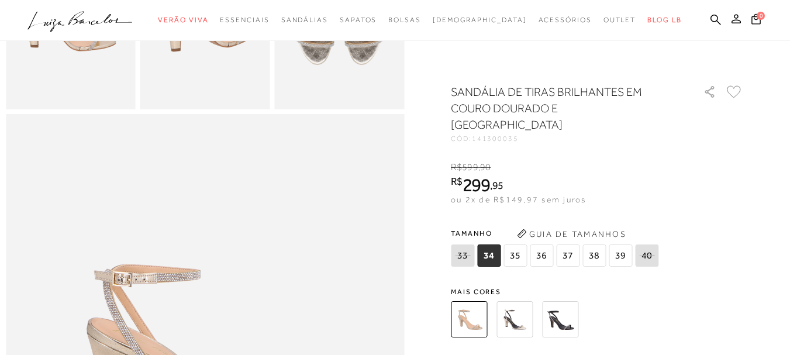  Describe the element at coordinates (489, 255) in the screenshot. I see `span: 34` at that location.